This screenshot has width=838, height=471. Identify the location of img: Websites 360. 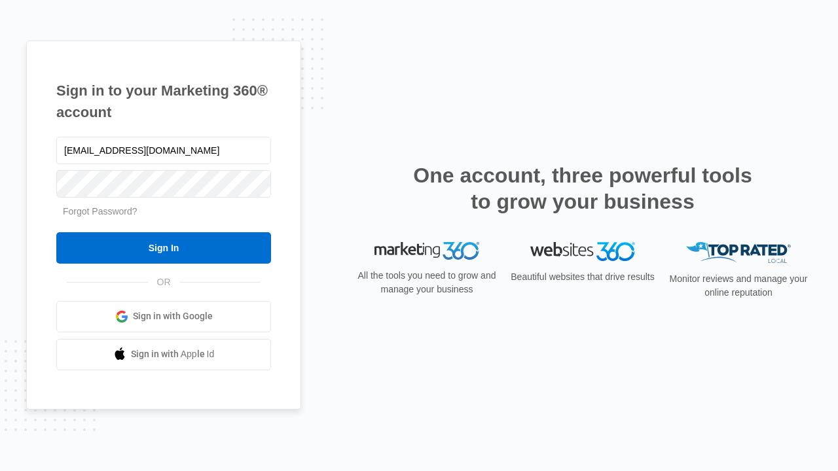
(583, 251).